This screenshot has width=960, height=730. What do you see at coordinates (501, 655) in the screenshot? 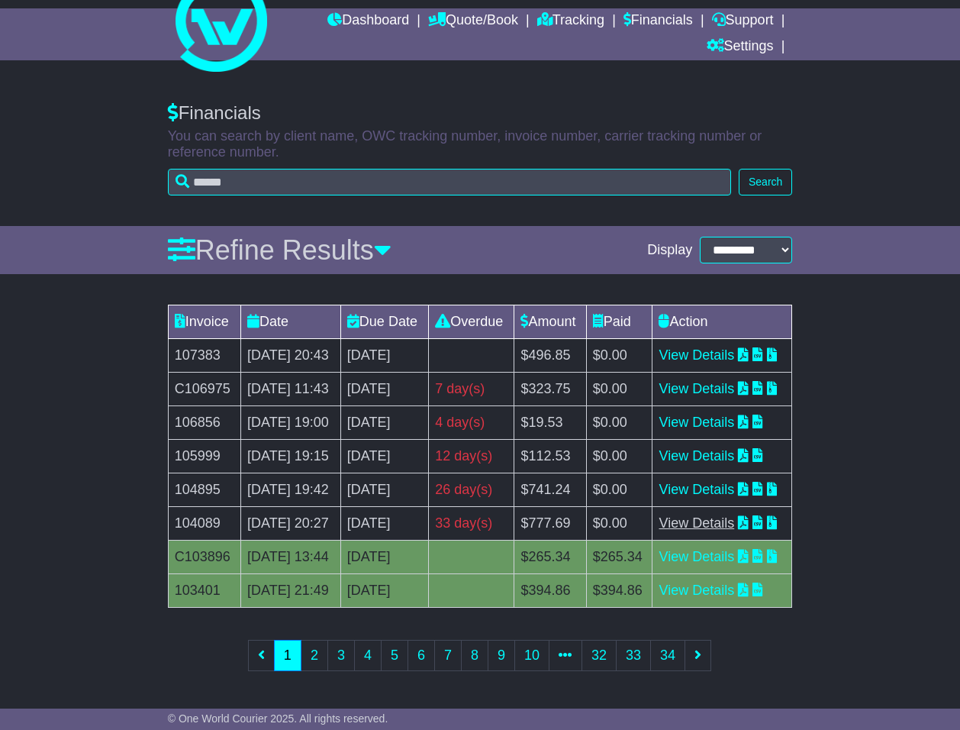
I see `a: 9` at bounding box center [501, 655].